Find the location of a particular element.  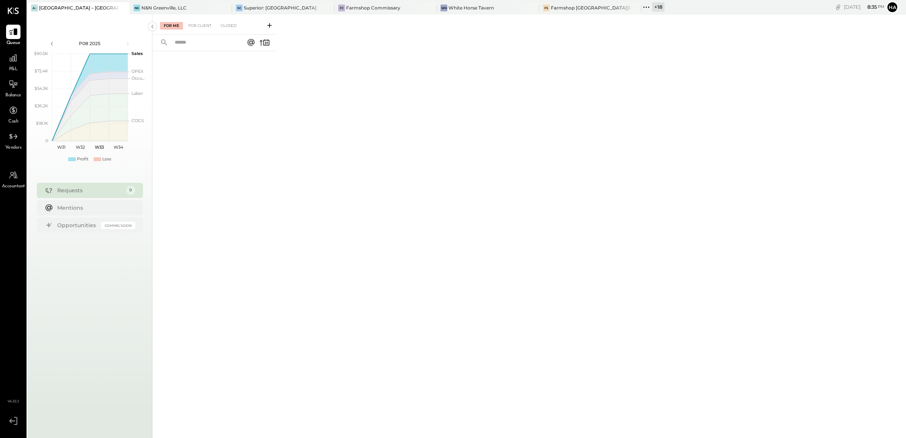

span: P&L is located at coordinates (13, 69).